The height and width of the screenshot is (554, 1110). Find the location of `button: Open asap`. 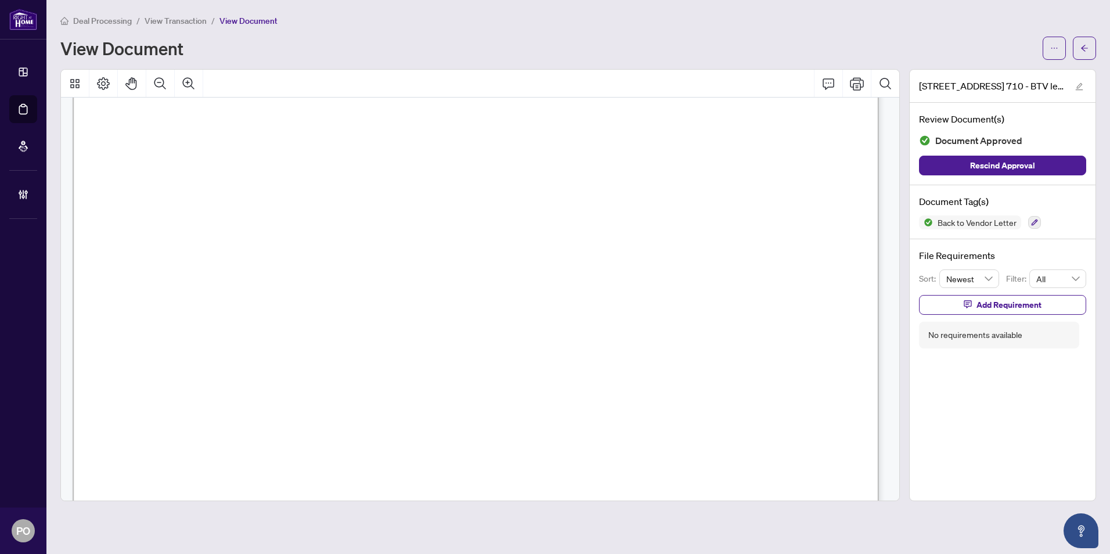

button: Open asap is located at coordinates (1081, 531).